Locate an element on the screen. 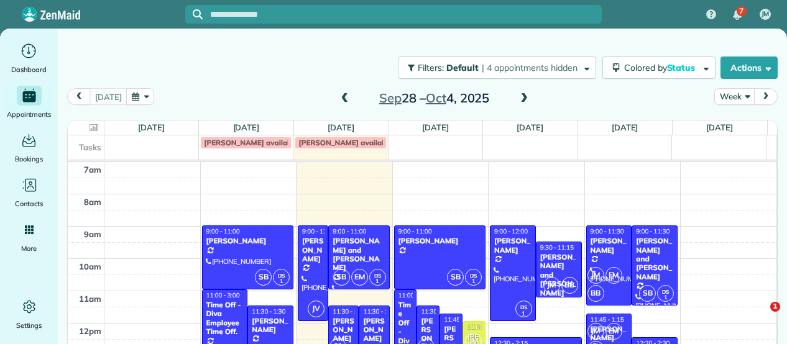 The width and height of the screenshot is (787, 344). span: 1 is located at coordinates (775, 307).